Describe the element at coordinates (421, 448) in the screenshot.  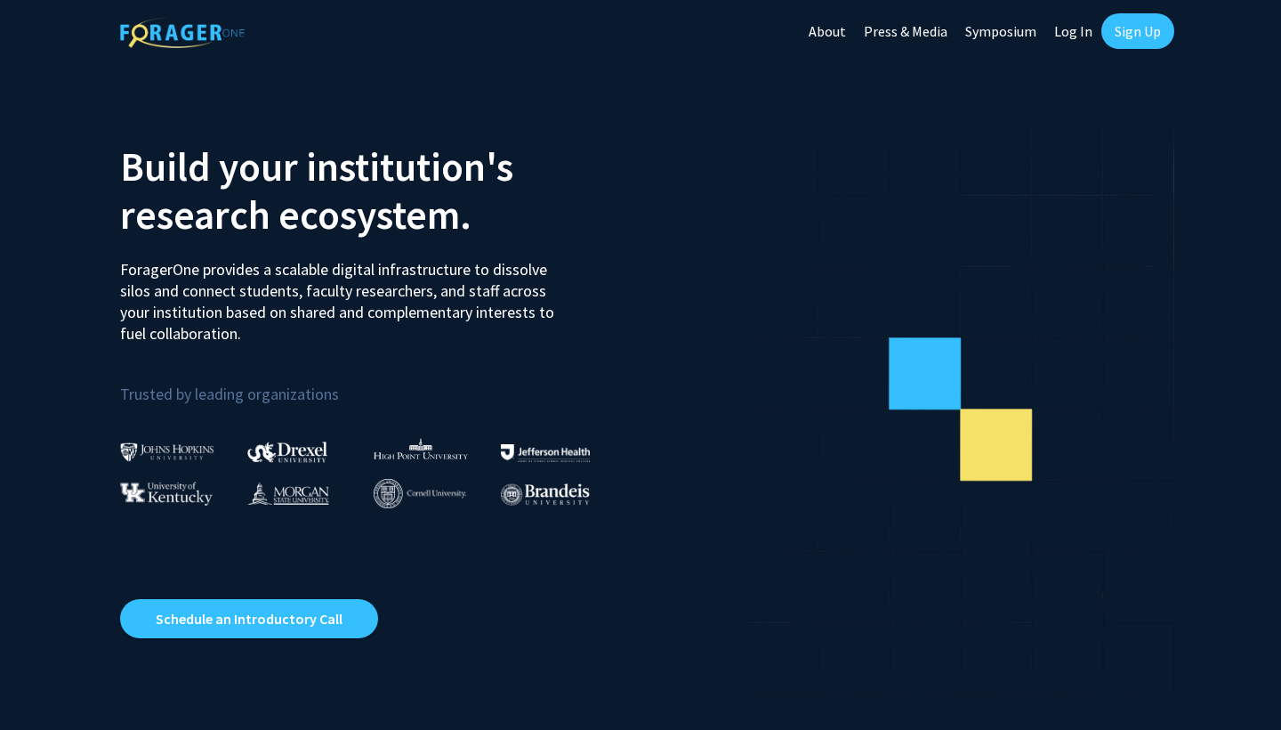
I see `img: High Point University` at that location.